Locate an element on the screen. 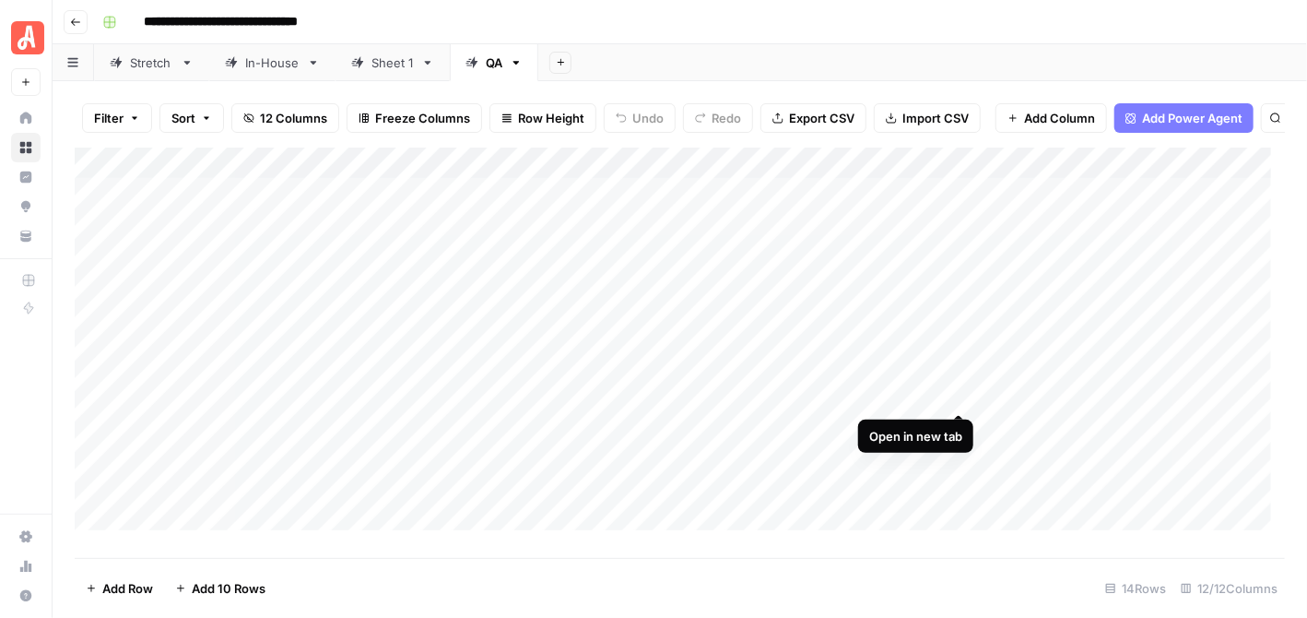  a: Sheet 1 is located at coordinates (393, 63).